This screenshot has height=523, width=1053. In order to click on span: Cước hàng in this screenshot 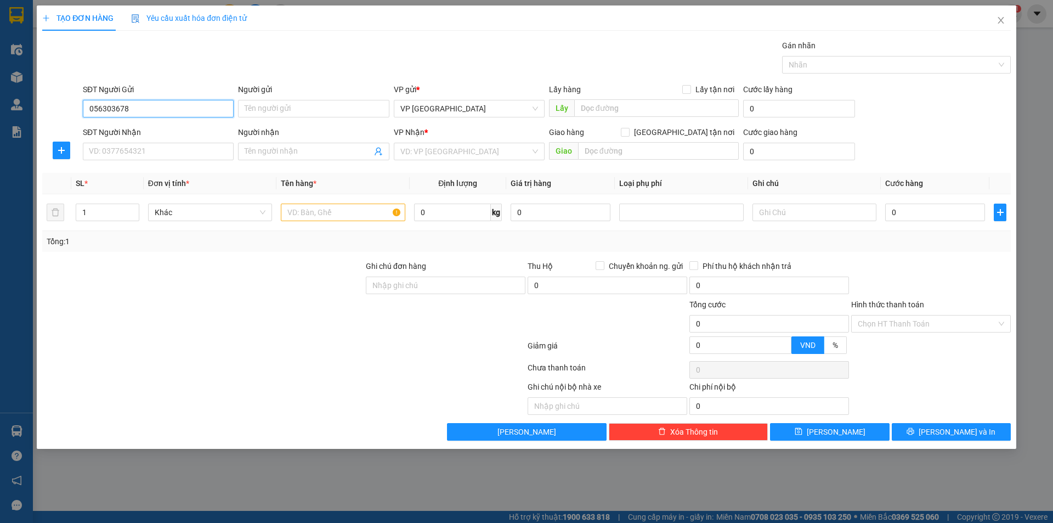, I will do `click(904, 183)`.